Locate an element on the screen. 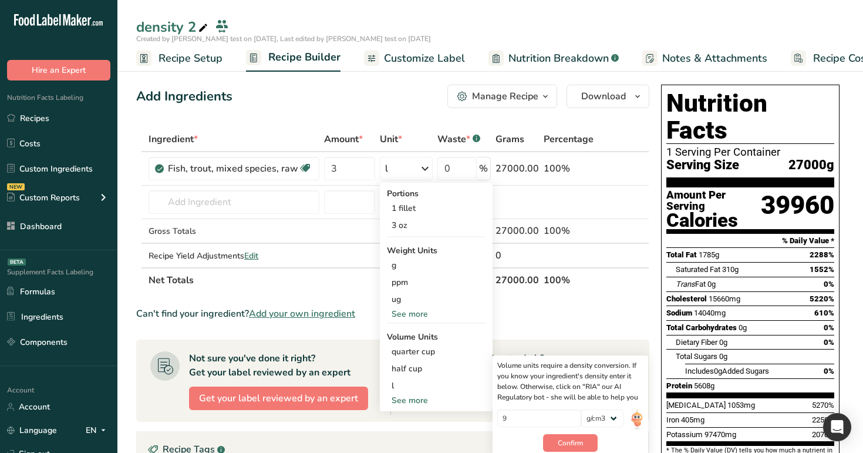  span: 2288% is located at coordinates (822, 254).